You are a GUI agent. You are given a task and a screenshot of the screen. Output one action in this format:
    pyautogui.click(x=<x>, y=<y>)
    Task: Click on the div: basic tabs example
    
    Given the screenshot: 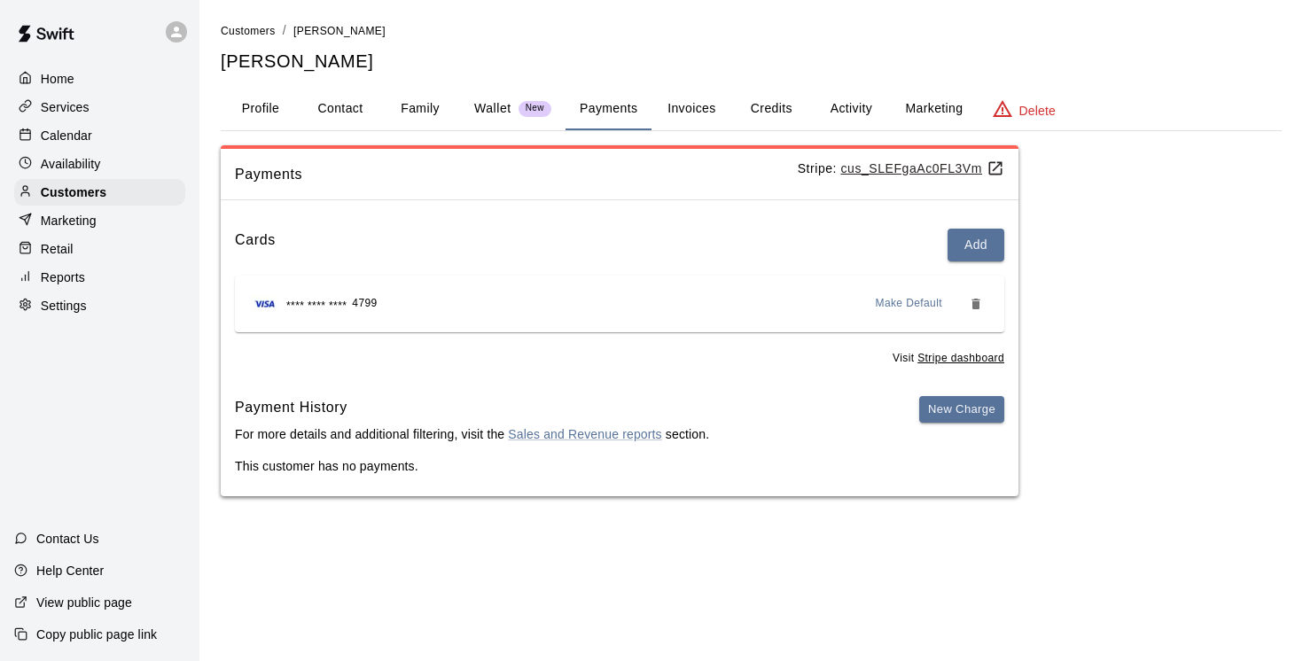 What is the action you would take?
    pyautogui.click(x=751, y=109)
    